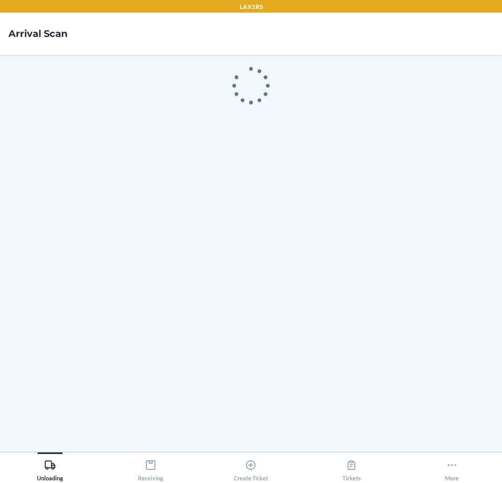 The height and width of the screenshot is (483, 502). I want to click on div: Create Ticket, so click(251, 468).